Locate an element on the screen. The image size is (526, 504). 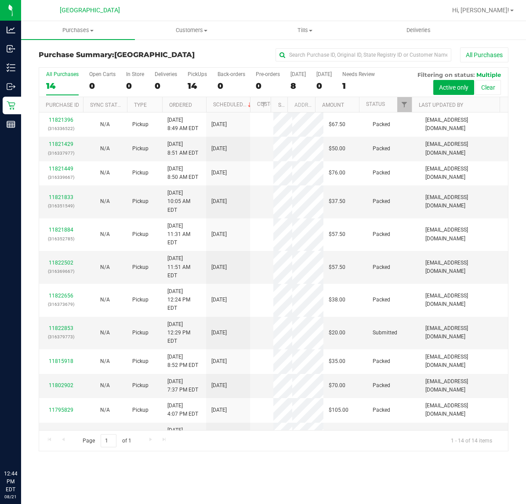
span: Tills is located at coordinates (305, 30).